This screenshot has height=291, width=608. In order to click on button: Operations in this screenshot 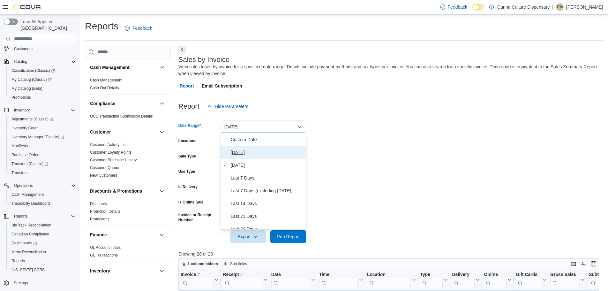, I will do `click(23, 185)`.